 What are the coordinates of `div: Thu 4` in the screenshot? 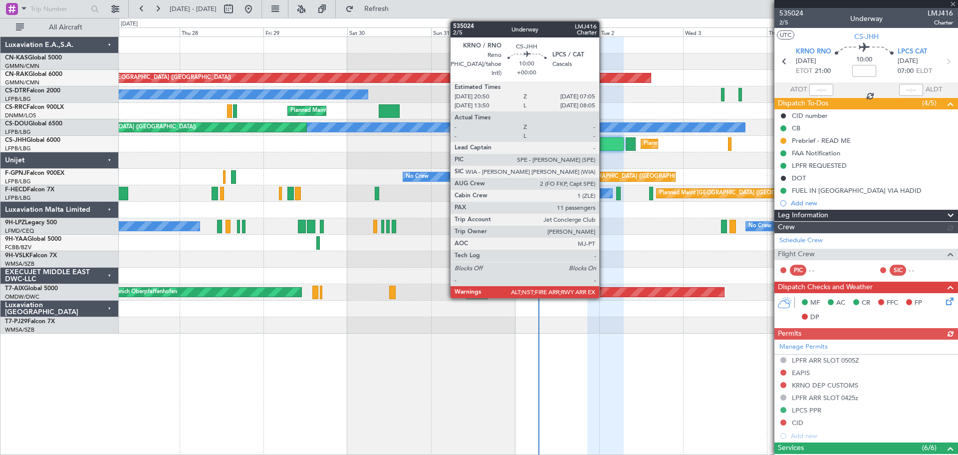 It's located at (809, 32).